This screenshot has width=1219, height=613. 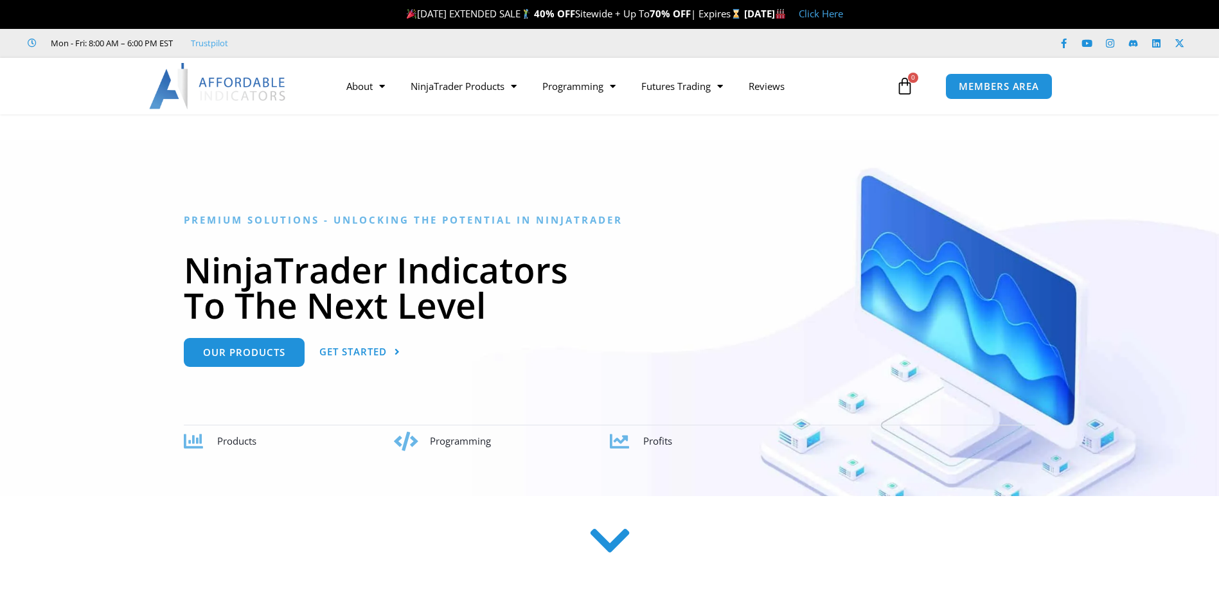 What do you see at coordinates (913, 78) in the screenshot?
I see `span: 0` at bounding box center [913, 78].